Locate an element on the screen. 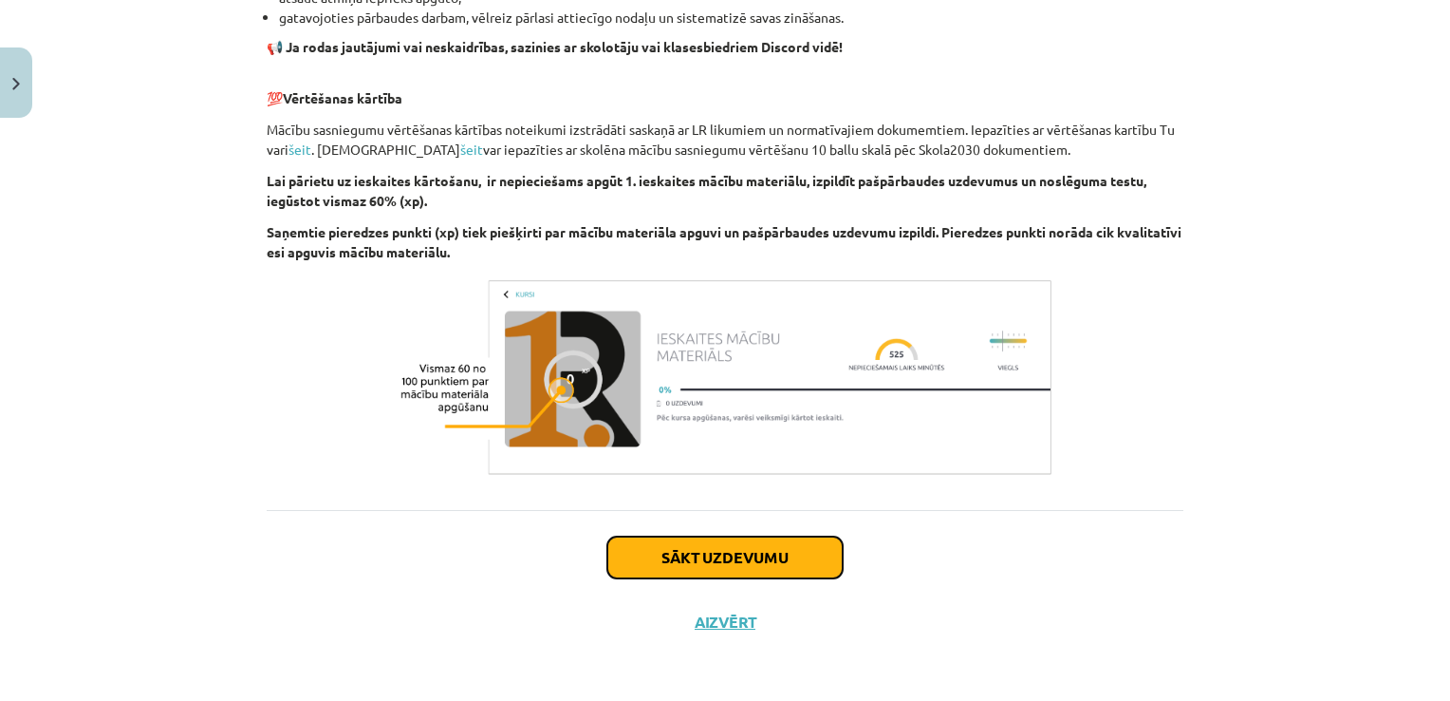 The image size is (1450, 701). button: Aizvērt is located at coordinates (725, 622).